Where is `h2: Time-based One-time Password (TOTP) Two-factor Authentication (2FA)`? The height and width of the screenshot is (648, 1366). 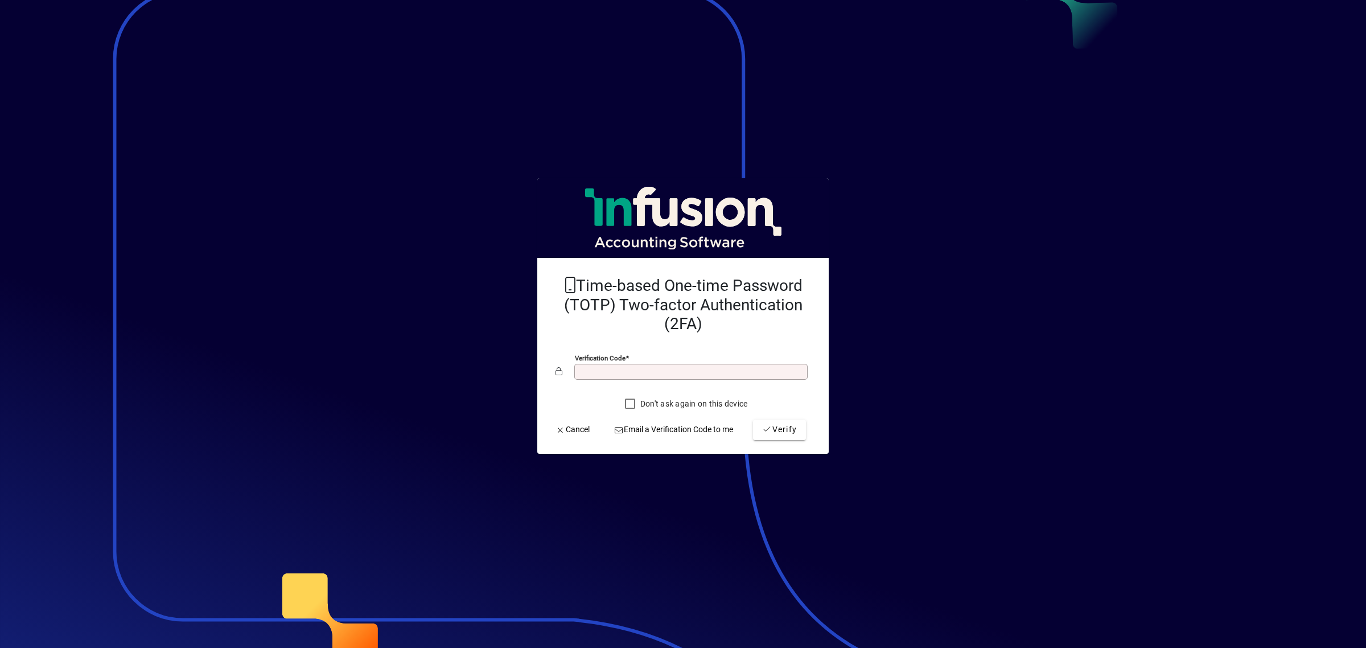
h2: Time-based One-time Password (TOTP) Two-factor Authentication (2FA) is located at coordinates (683, 305).